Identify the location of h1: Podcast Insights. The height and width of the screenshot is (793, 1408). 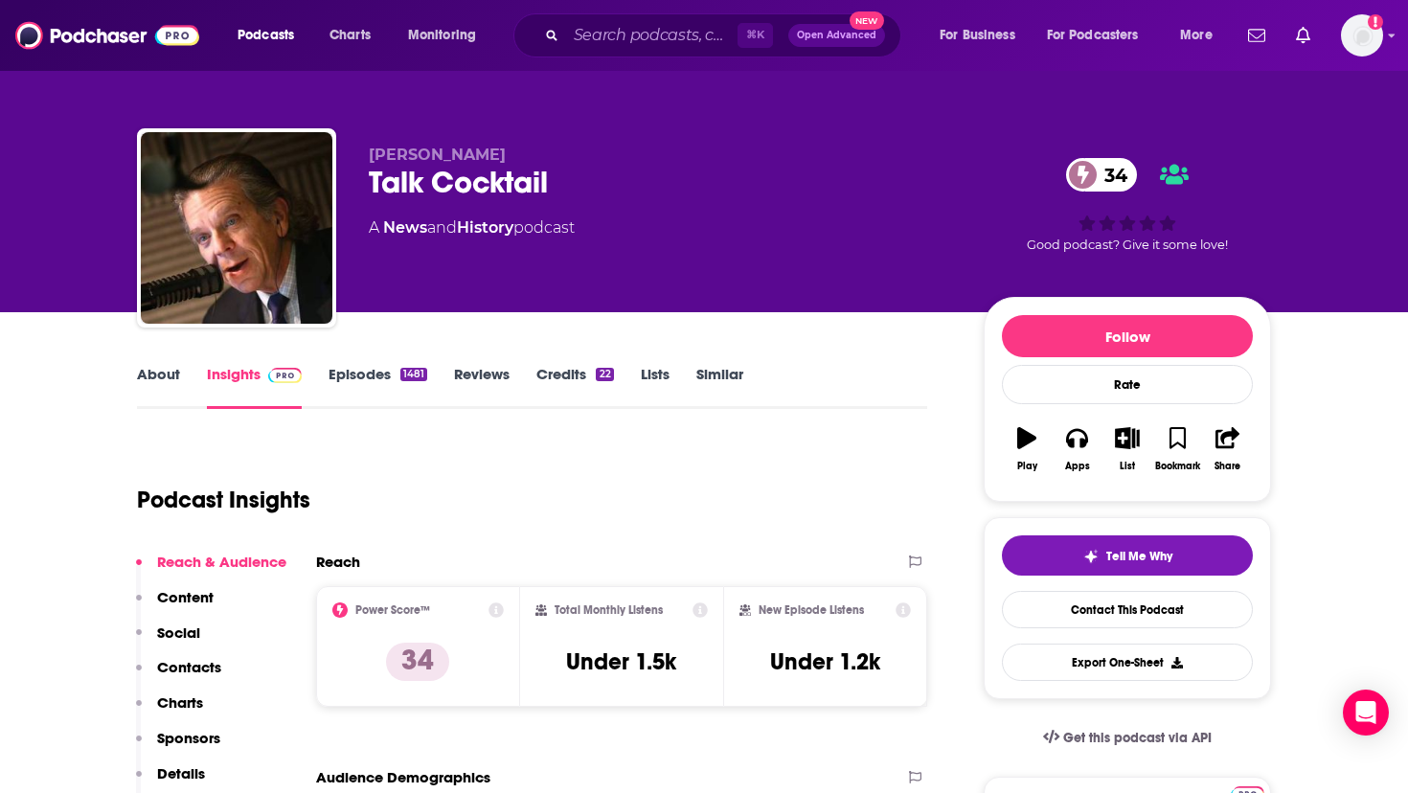
(223, 500).